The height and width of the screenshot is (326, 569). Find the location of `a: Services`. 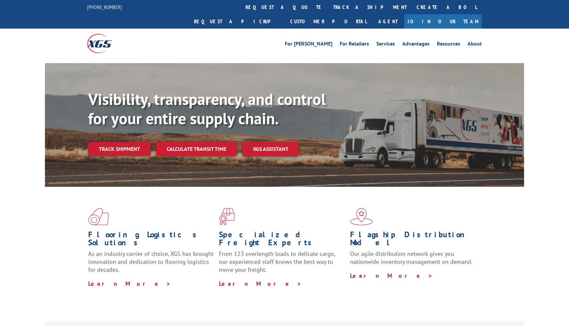

a: Services is located at coordinates (385, 45).